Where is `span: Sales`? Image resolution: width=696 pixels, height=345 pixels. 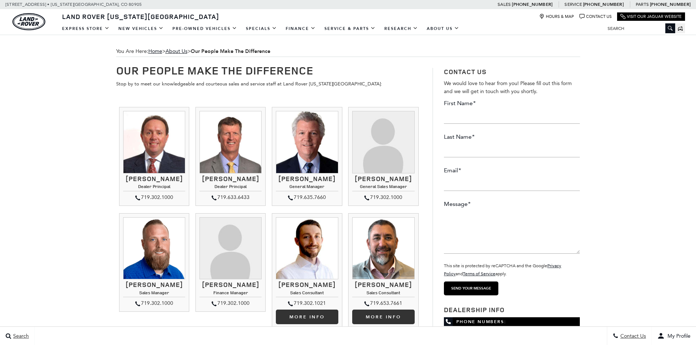
span: Sales is located at coordinates (504, 4).